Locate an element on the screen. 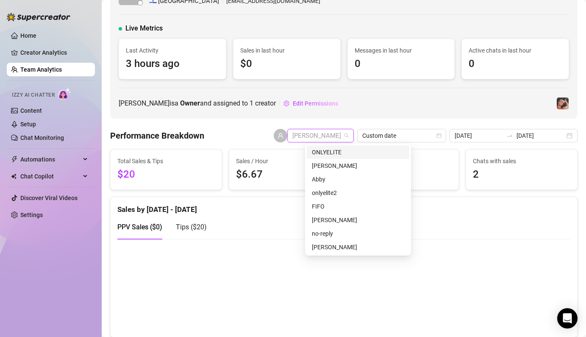 The height and width of the screenshot is (337, 586). a: Chat Monitoring is located at coordinates (42, 138).